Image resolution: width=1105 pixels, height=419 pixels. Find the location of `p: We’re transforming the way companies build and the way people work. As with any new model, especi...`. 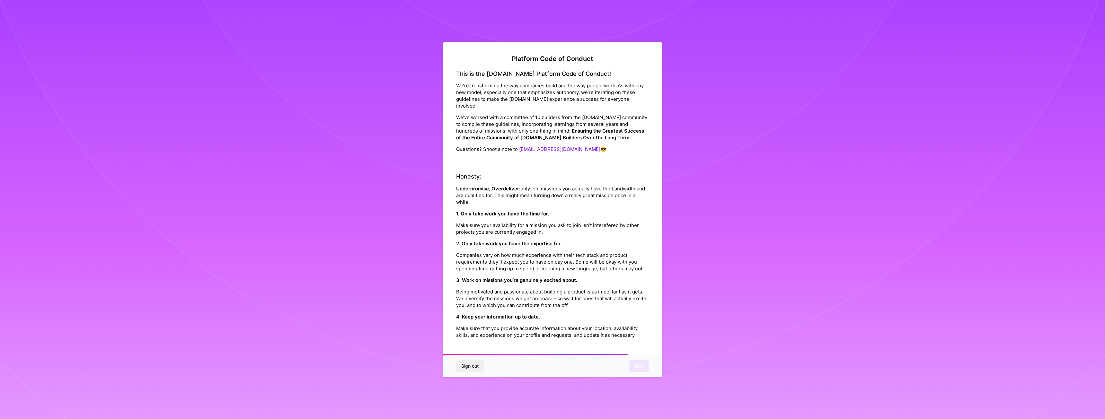

p: We’re transforming the way companies build and the way people work. As with any new model, especi... is located at coordinates (553, 96).